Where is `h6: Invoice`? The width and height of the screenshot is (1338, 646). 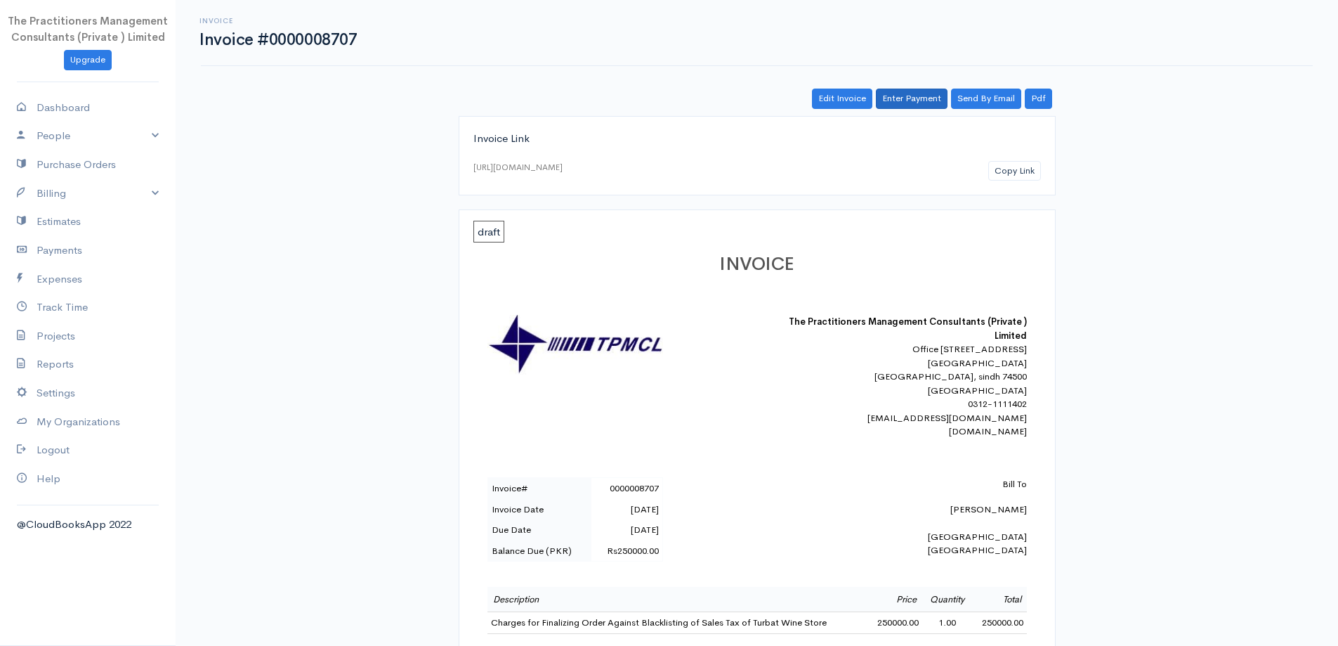
h6: Invoice is located at coordinates (278, 20).